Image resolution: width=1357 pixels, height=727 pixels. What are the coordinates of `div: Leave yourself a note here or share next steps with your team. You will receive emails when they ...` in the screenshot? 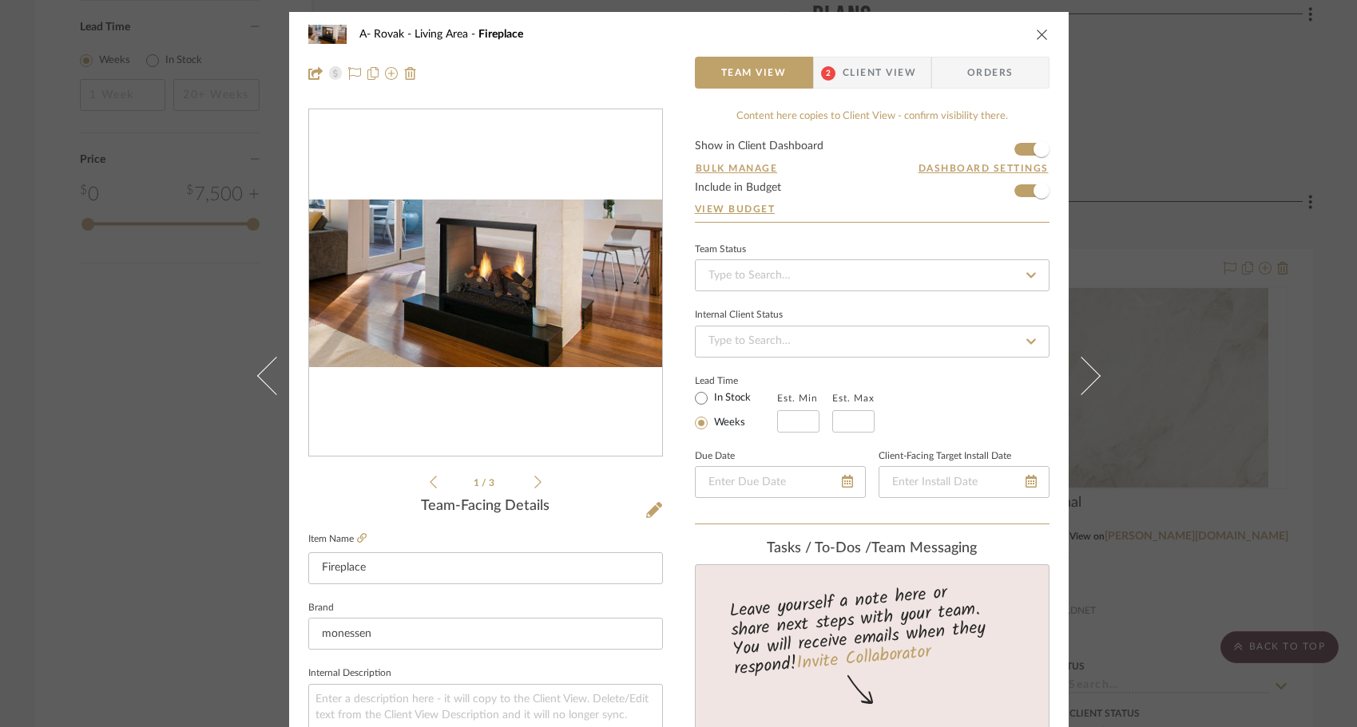 It's located at (871, 629).